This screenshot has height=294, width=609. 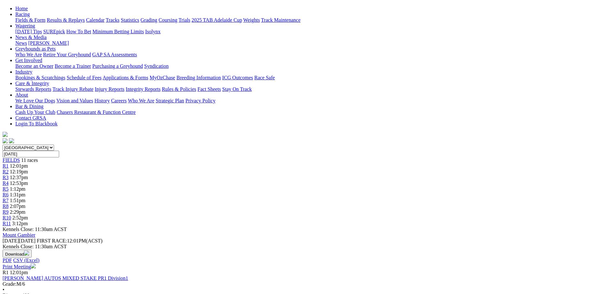 What do you see at coordinates (79, 31) in the screenshot?
I see `a: How To Bet` at bounding box center [79, 31].